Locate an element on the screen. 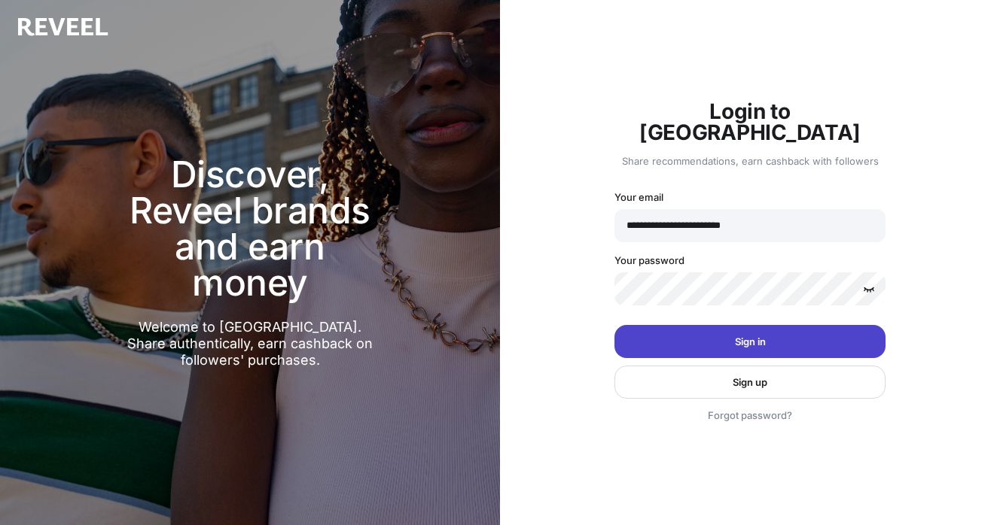 The image size is (1000, 525). p: Sign up is located at coordinates (750, 382).